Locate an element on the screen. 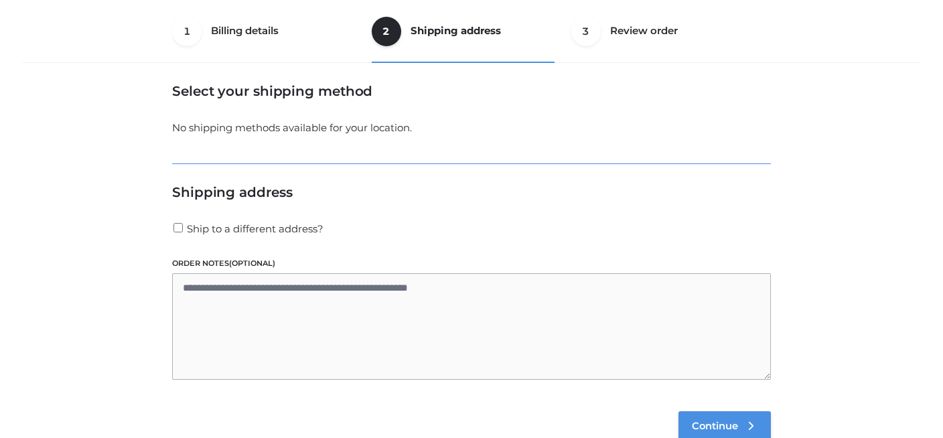 Image resolution: width=943 pixels, height=438 pixels. span: (optional) is located at coordinates (252, 263).